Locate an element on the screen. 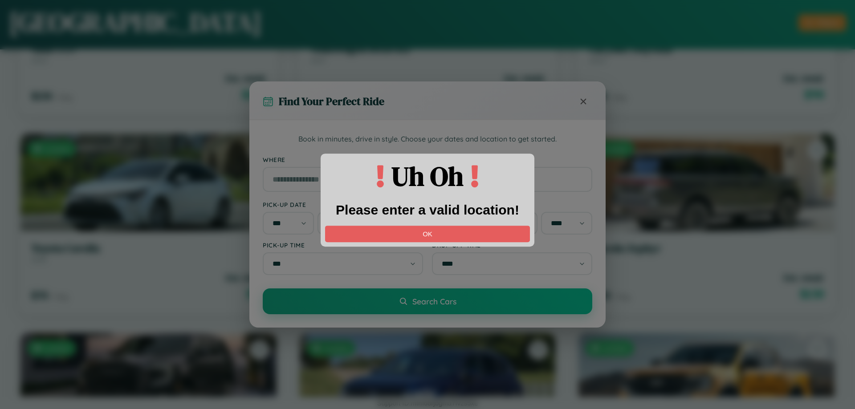 The height and width of the screenshot is (409, 855). label: Pick-up Date is located at coordinates (343, 204).